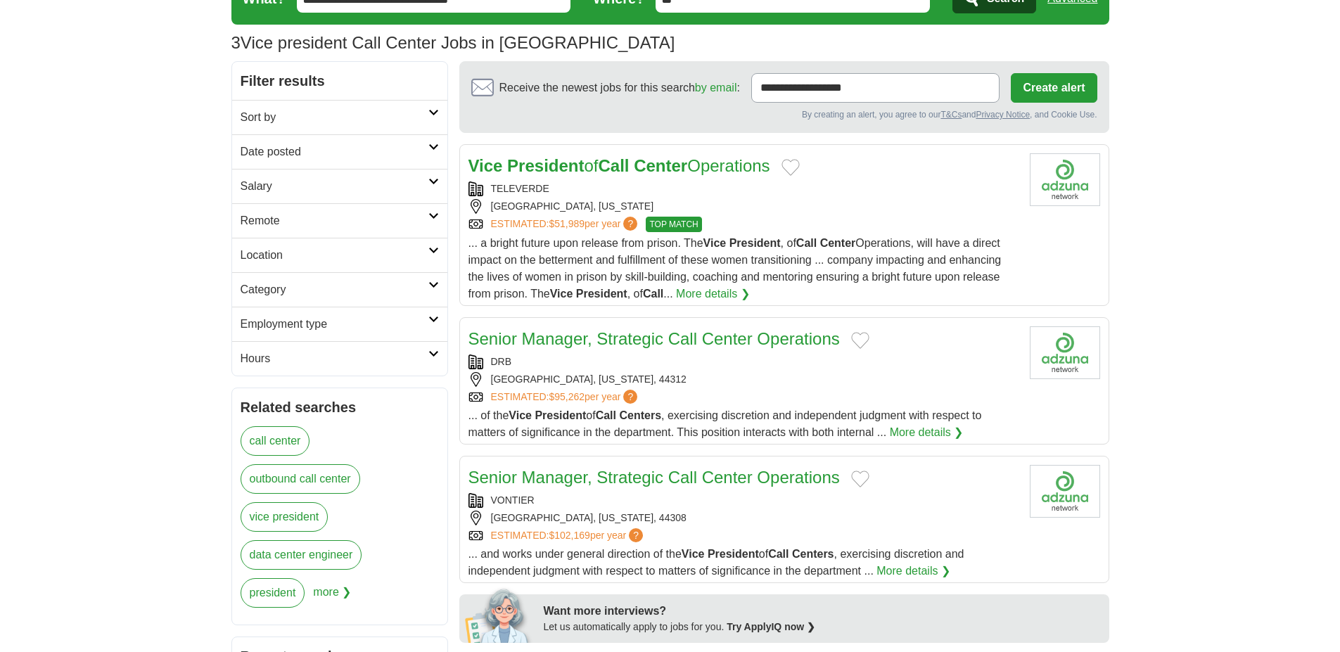  What do you see at coordinates (334, 290) in the screenshot?
I see `h2: Category` at bounding box center [334, 290].